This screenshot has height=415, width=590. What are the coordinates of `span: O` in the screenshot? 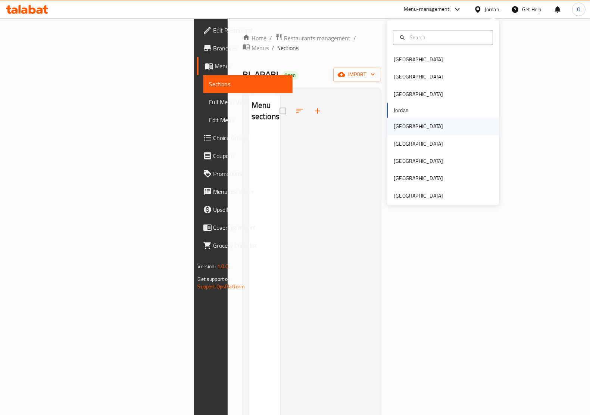 It's located at (578, 9).